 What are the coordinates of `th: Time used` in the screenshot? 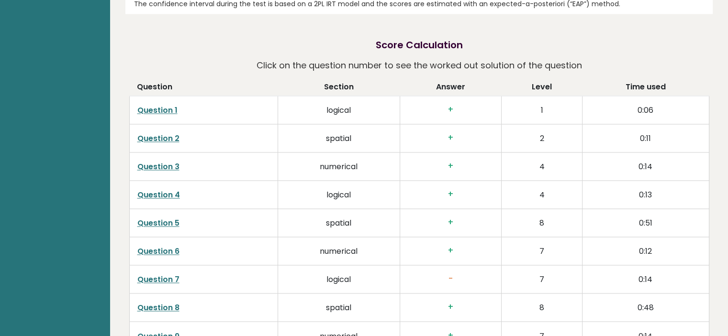 It's located at (645, 88).